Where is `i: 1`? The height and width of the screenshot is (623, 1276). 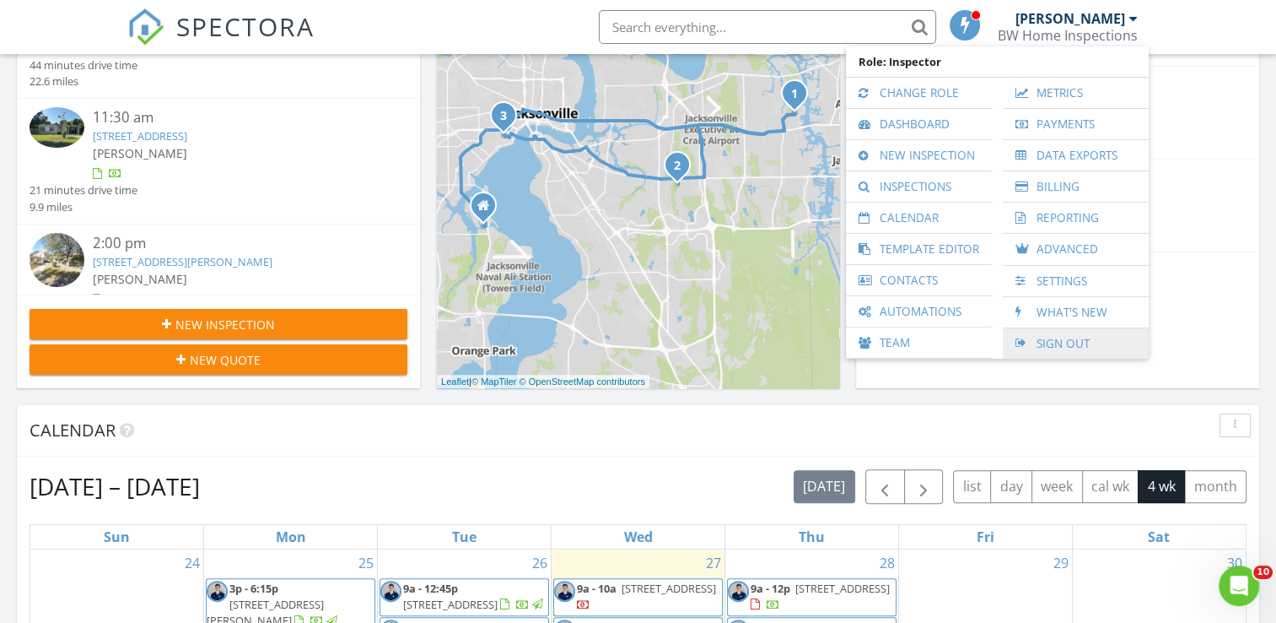
i: 1 is located at coordinates (795, 94).